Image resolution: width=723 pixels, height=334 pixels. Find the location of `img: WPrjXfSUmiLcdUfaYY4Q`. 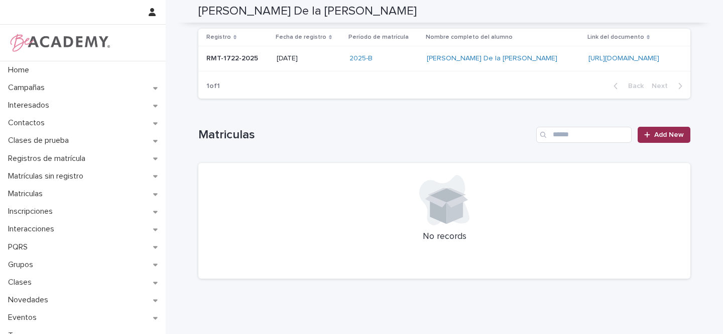

img: WPrjXfSUmiLcdUfaYY4Q is located at coordinates (59, 43).